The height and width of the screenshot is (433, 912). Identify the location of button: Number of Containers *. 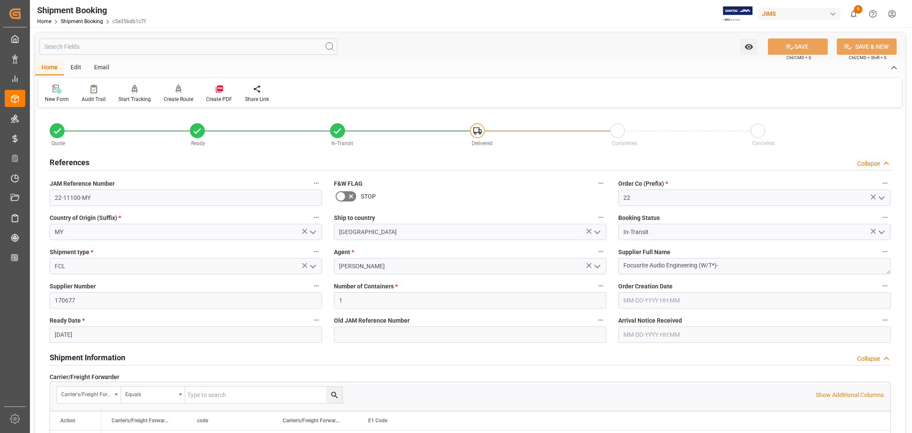
(601, 286).